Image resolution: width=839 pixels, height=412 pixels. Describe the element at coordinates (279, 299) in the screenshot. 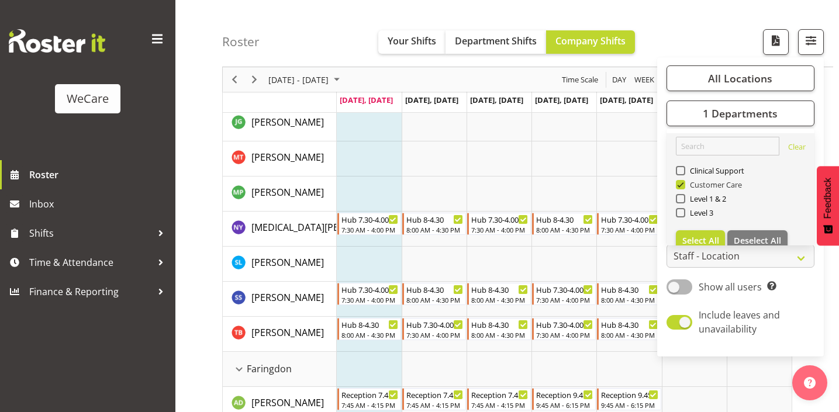

I see `td: Savita Savita resource` at that location.